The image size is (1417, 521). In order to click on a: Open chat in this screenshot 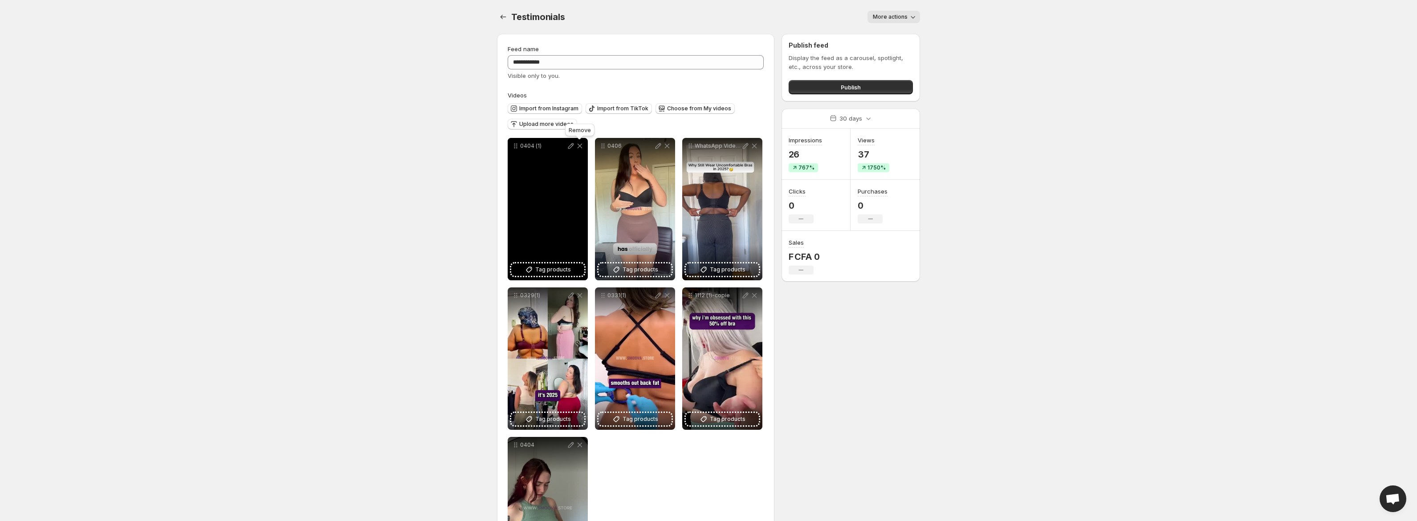, I will do `click(1393, 499)`.